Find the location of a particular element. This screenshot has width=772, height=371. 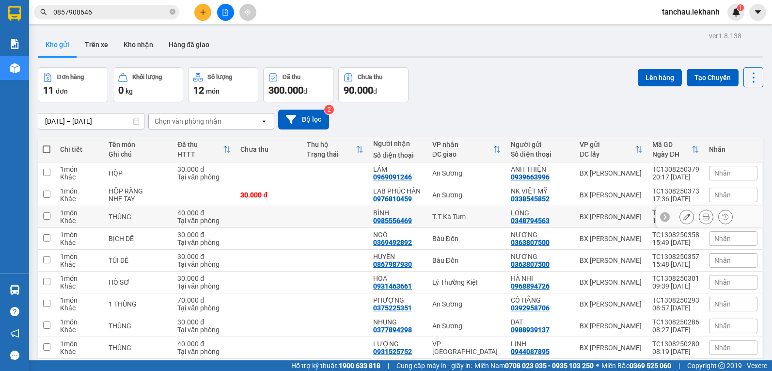

div: Lý Thường Kiệt is located at coordinates (467, 282).